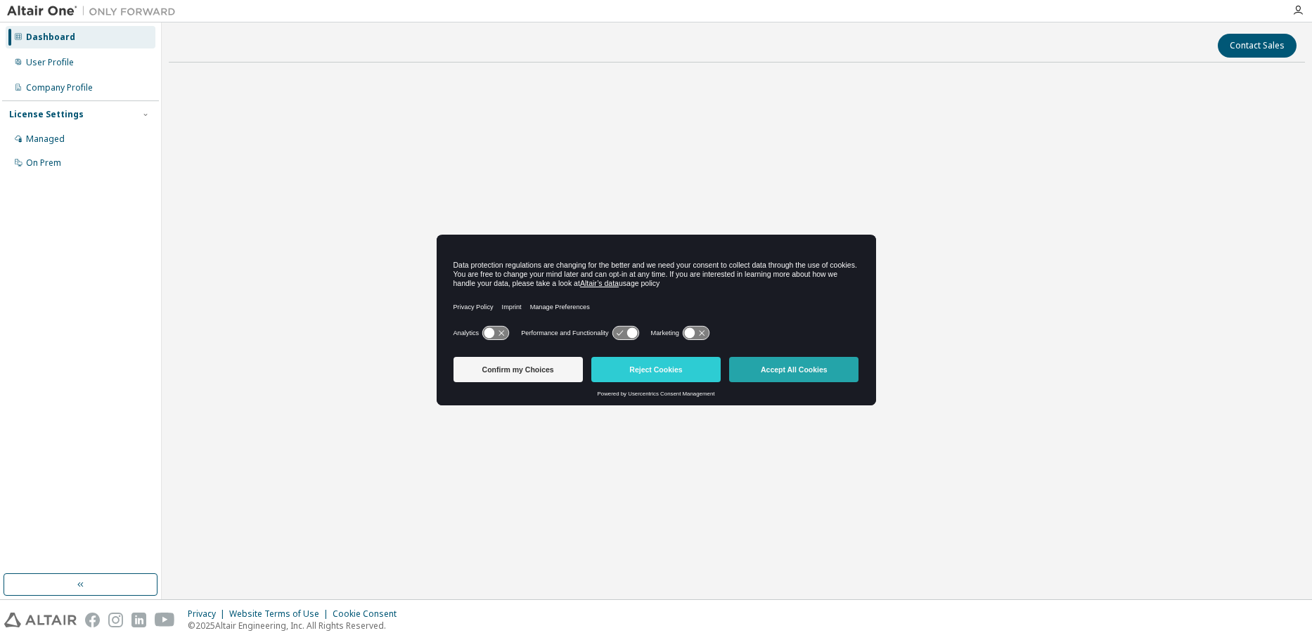 The height and width of the screenshot is (640, 1312). Describe the element at coordinates (50, 63) in the screenshot. I see `div: User Profile` at that location.